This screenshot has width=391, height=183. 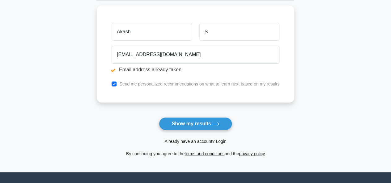 I want to click on a: terms and conditions, so click(x=204, y=154).